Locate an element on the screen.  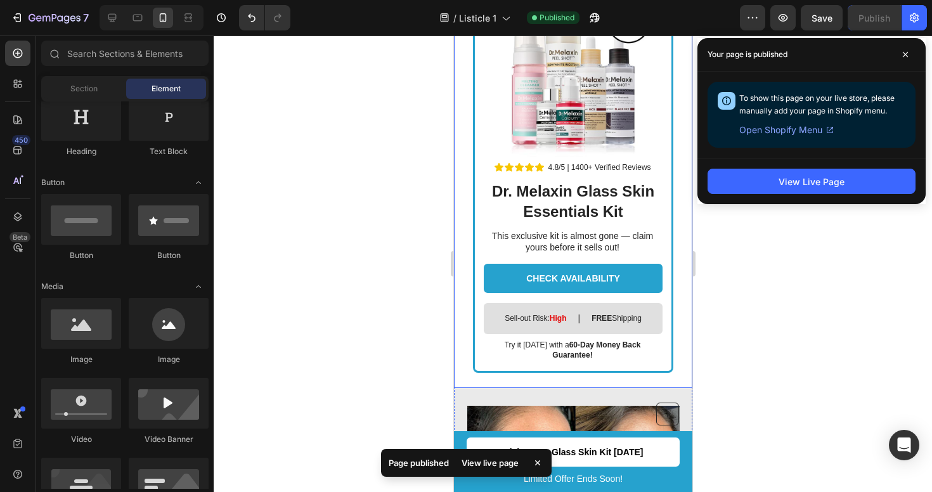
span: Element is located at coordinates (166, 89).